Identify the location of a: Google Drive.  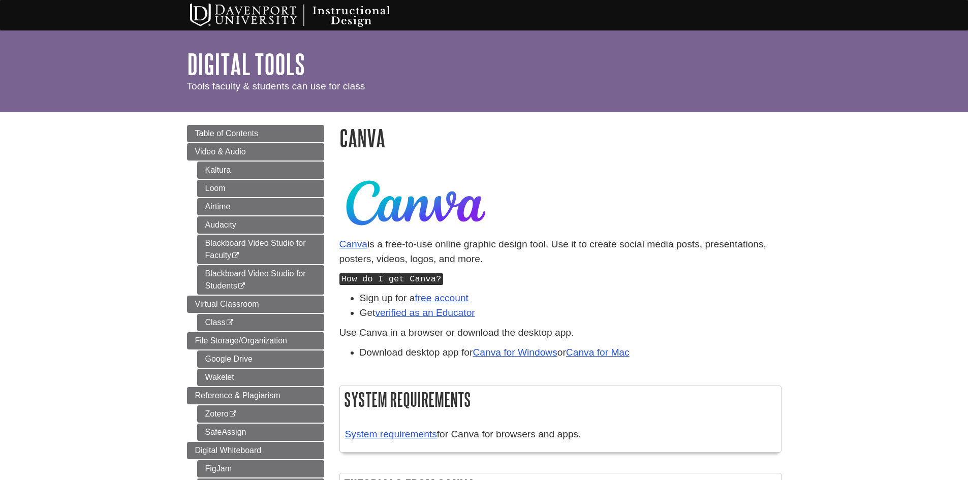
(261, 359).